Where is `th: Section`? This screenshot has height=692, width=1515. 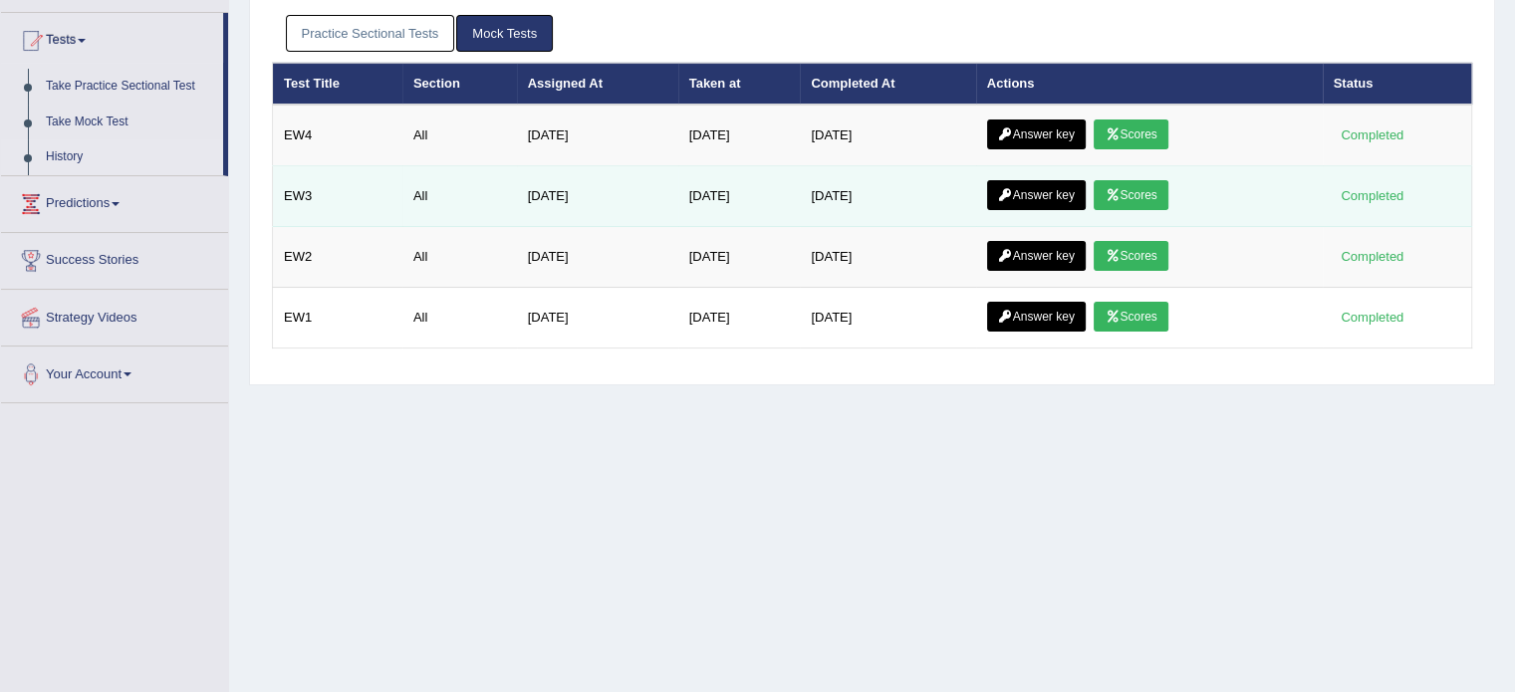 th: Section is located at coordinates (459, 84).